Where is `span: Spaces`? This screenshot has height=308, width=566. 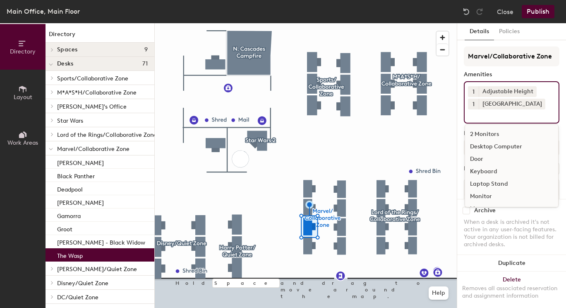
span: Spaces is located at coordinates (67, 50).